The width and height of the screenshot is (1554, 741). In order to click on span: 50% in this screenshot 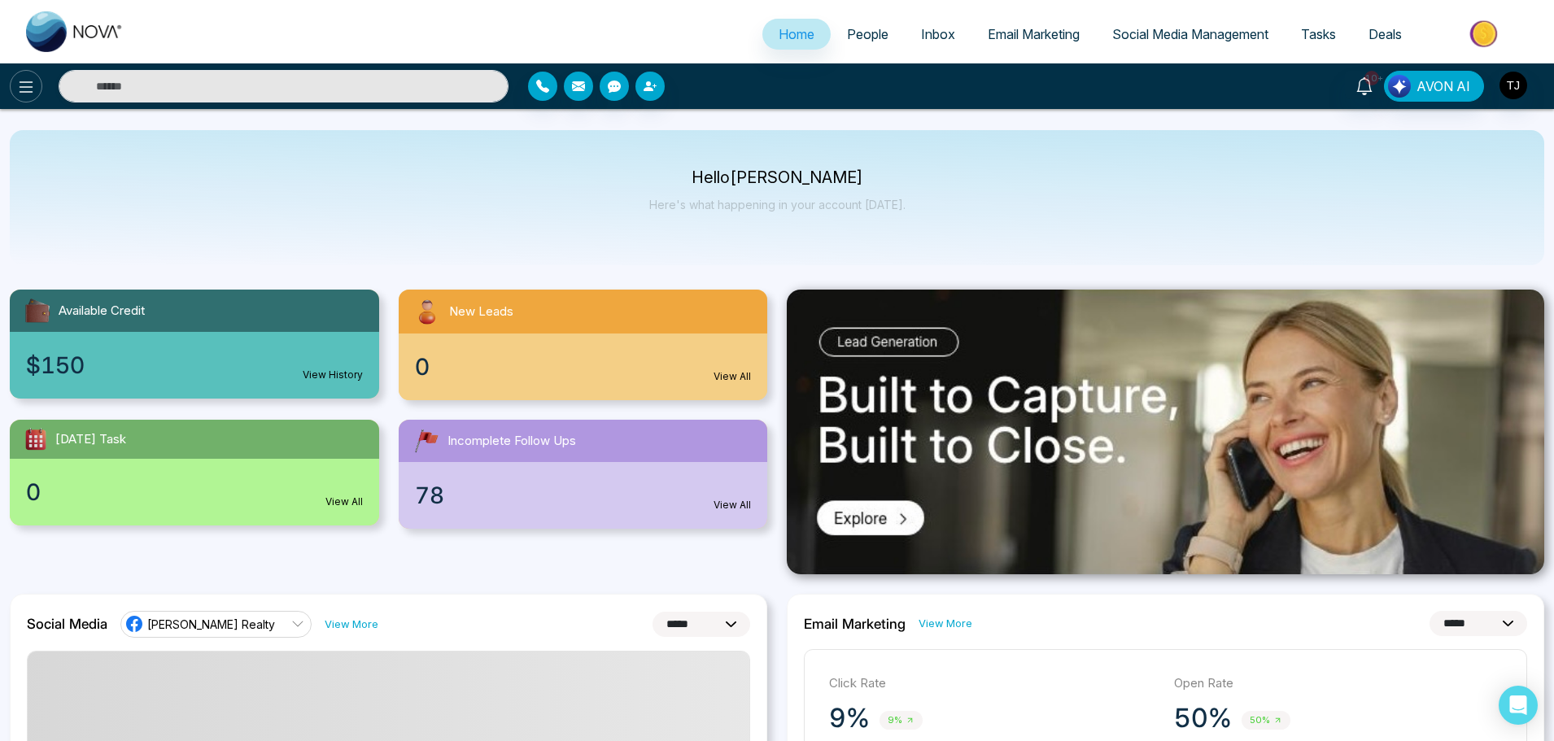, I will do `click(1266, 720)`.